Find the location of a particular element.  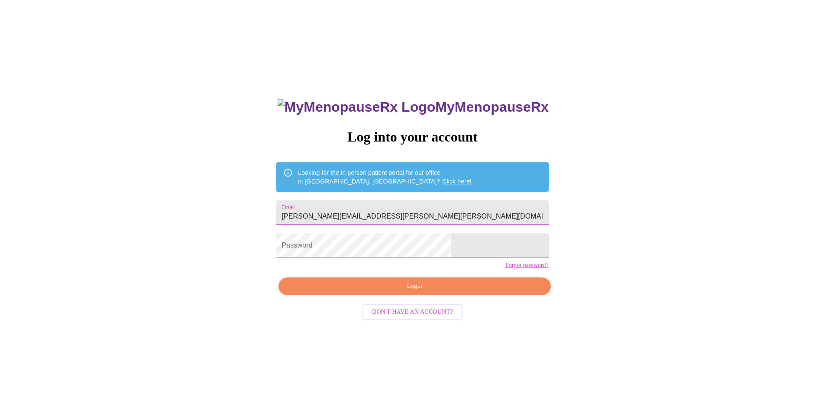

h3: MyMenopauseRx is located at coordinates (413, 107).